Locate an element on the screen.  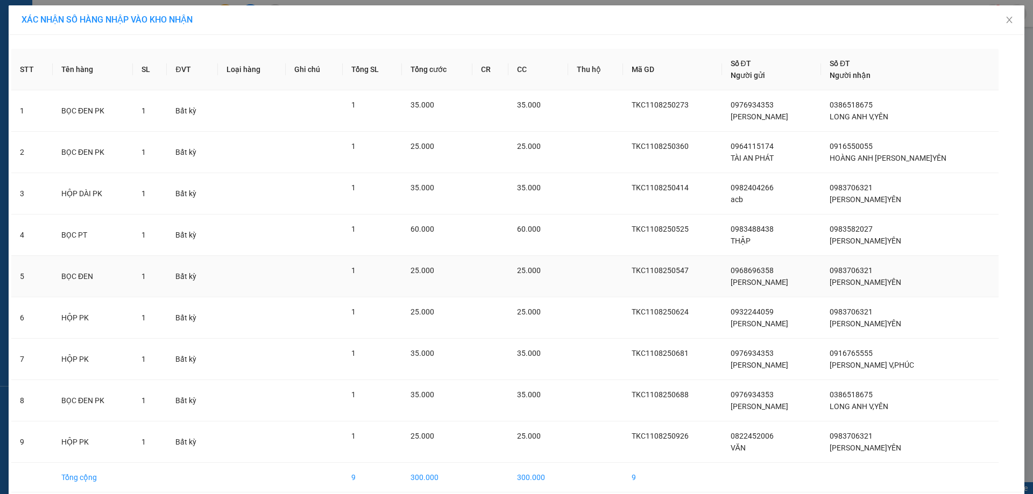
span: Người gửi is located at coordinates (748, 75).